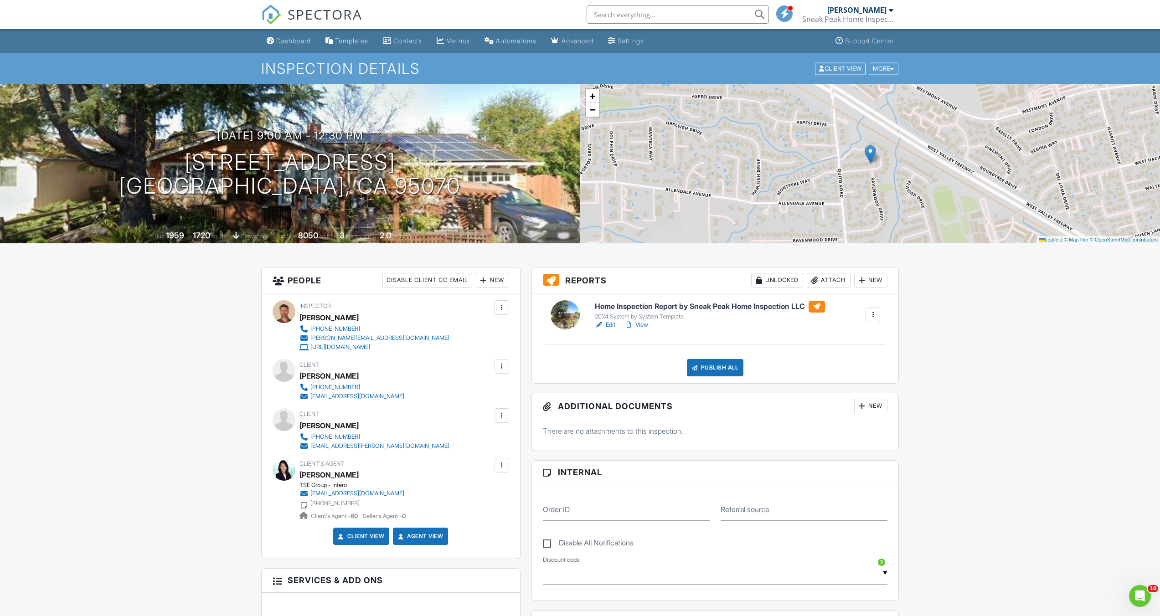  I want to click on h6: Home Inspection Report by Sneak Peak Home Inspection LLC, so click(710, 307).